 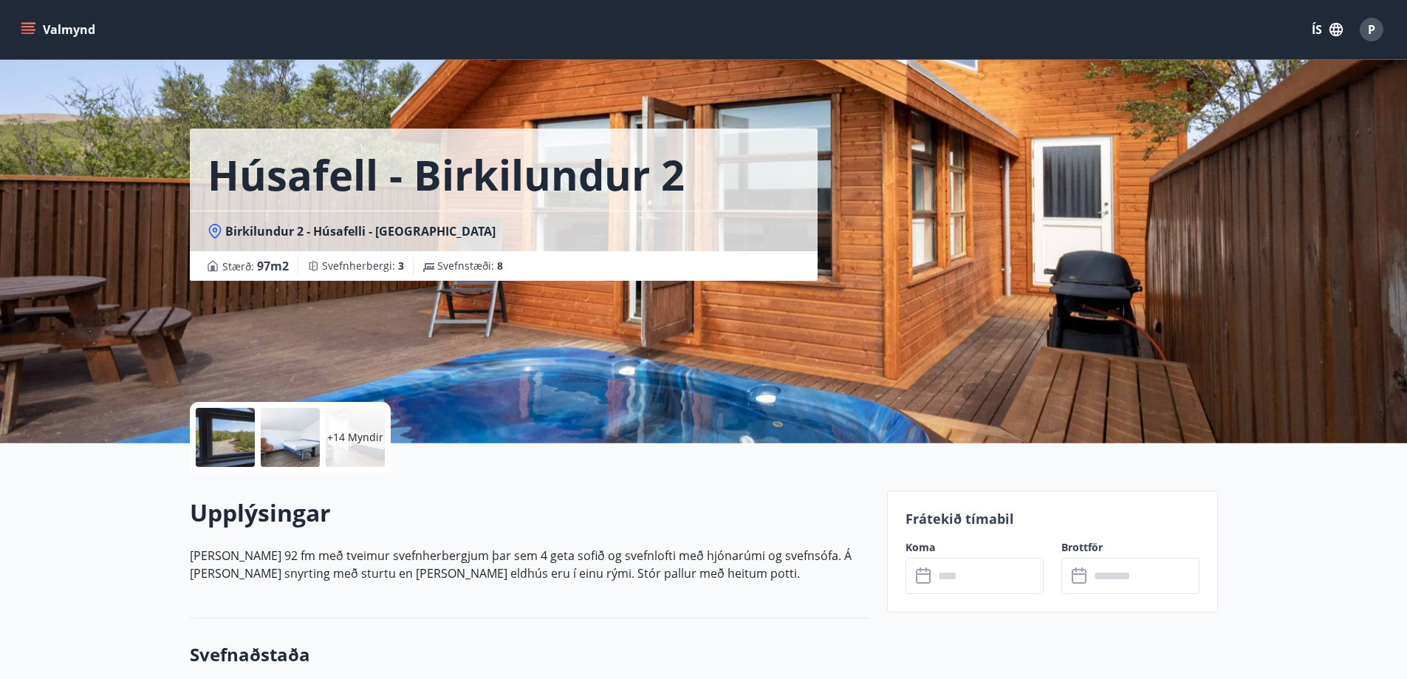 I want to click on span: Svefnstæði :, so click(x=470, y=266).